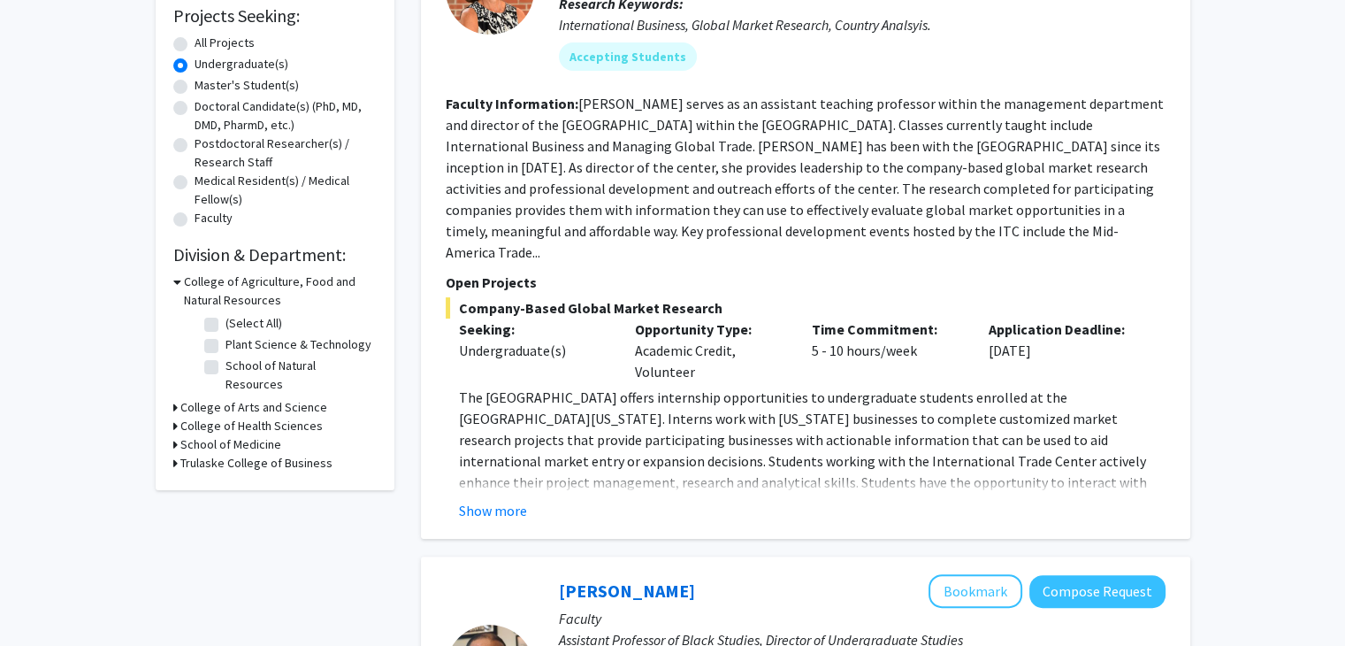 Image resolution: width=1345 pixels, height=646 pixels. What do you see at coordinates (225, 42) in the screenshot?
I see `label: All Projects` at bounding box center [225, 42].